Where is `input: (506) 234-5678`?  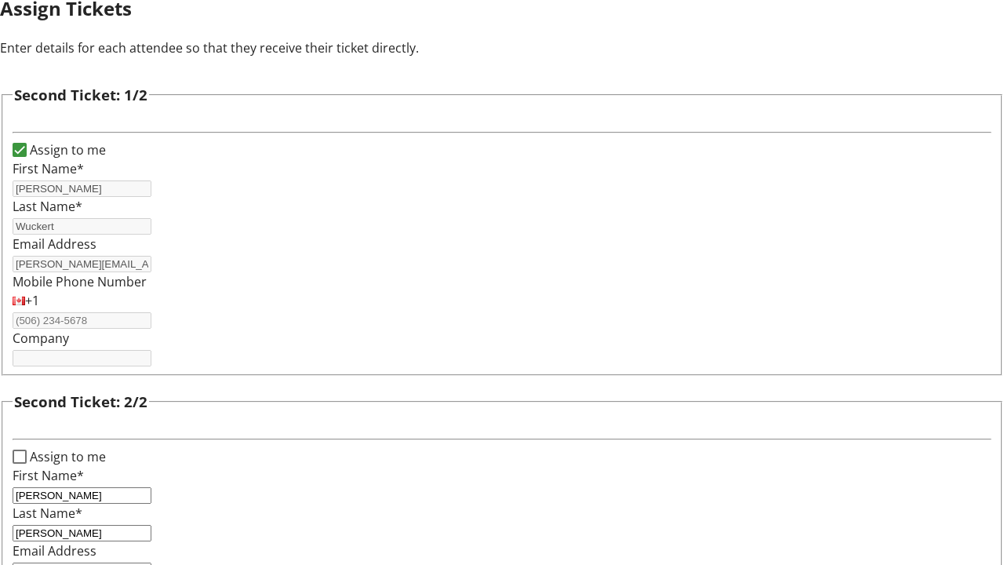
input: (506) 234-5678 is located at coordinates (82, 320).